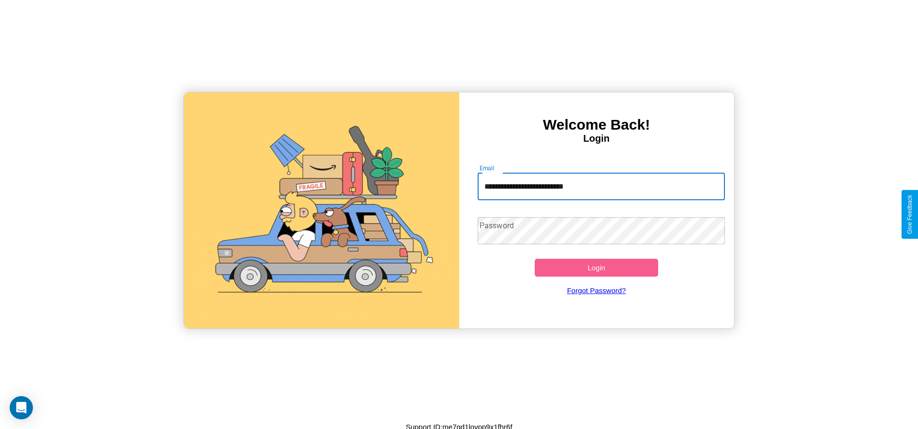  I want to click on button: Login, so click(596, 267).